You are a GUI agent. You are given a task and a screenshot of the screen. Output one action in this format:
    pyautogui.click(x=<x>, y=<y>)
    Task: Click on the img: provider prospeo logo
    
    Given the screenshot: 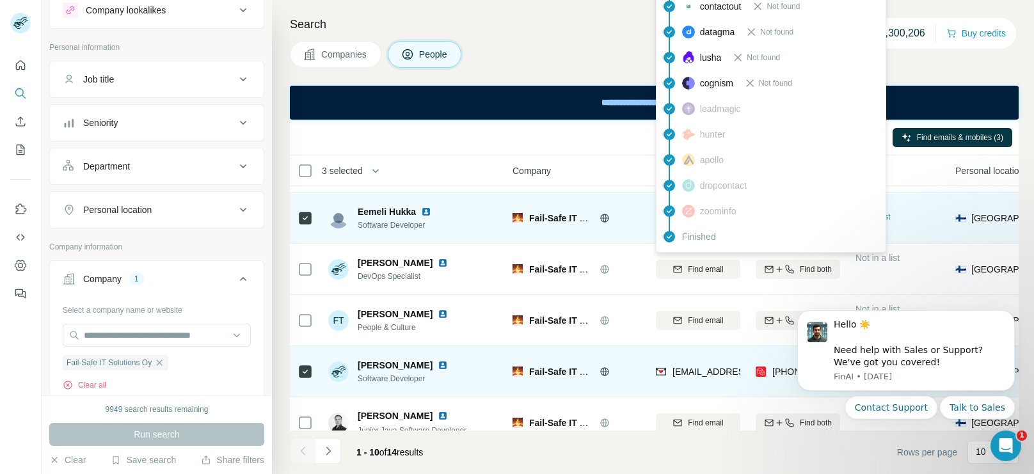 What is the action you would take?
    pyautogui.click(x=761, y=372)
    